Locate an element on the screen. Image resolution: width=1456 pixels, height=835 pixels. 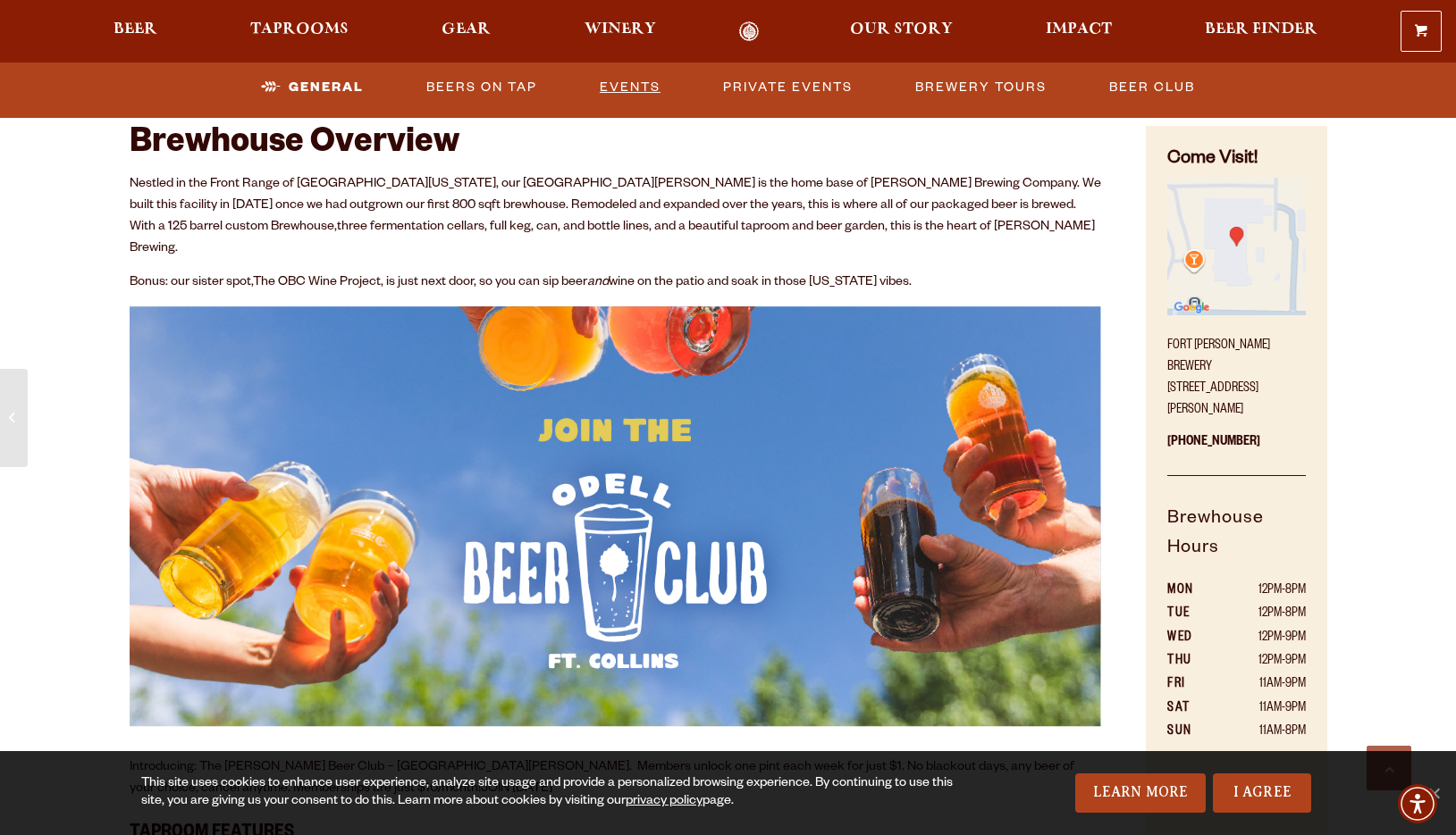
span: Gear is located at coordinates (466, 30).